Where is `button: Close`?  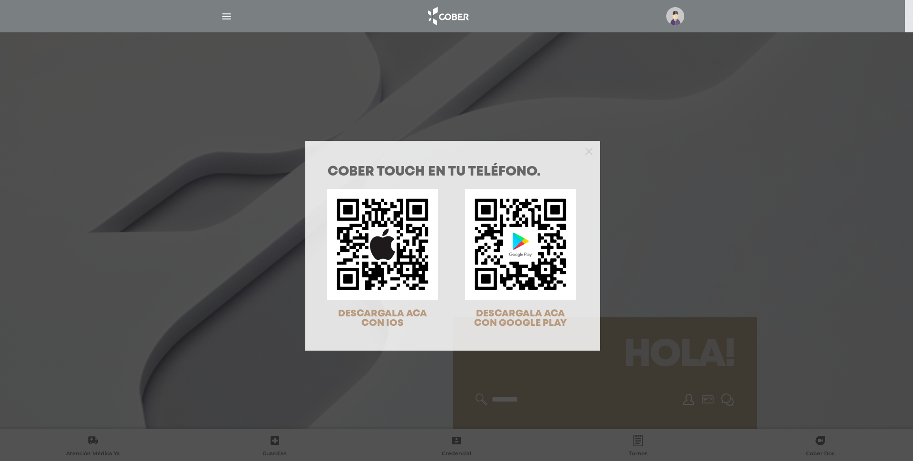
button: Close is located at coordinates (589, 151).